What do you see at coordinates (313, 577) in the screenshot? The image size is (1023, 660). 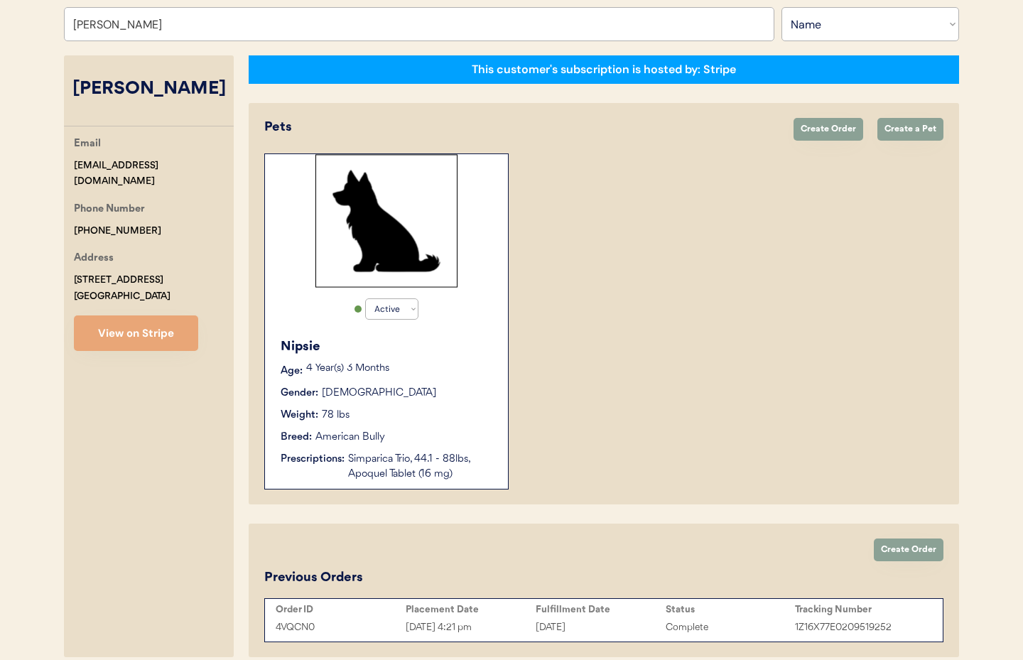 I see `div: Previous Orders` at bounding box center [313, 577].